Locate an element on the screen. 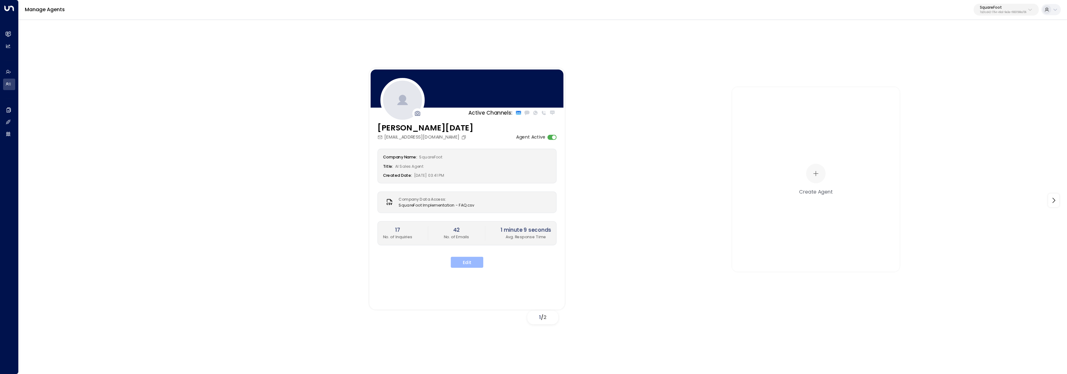  p: Active Channels: is located at coordinates (491, 112).